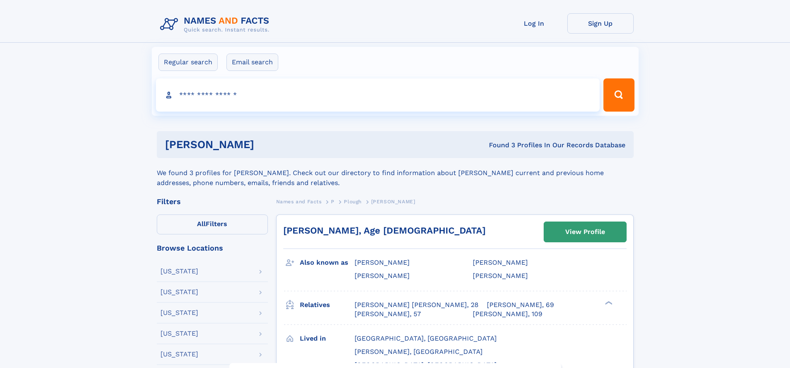 This screenshot has width=790, height=368. What do you see at coordinates (534, 23) in the screenshot?
I see `a: Log In` at bounding box center [534, 23].